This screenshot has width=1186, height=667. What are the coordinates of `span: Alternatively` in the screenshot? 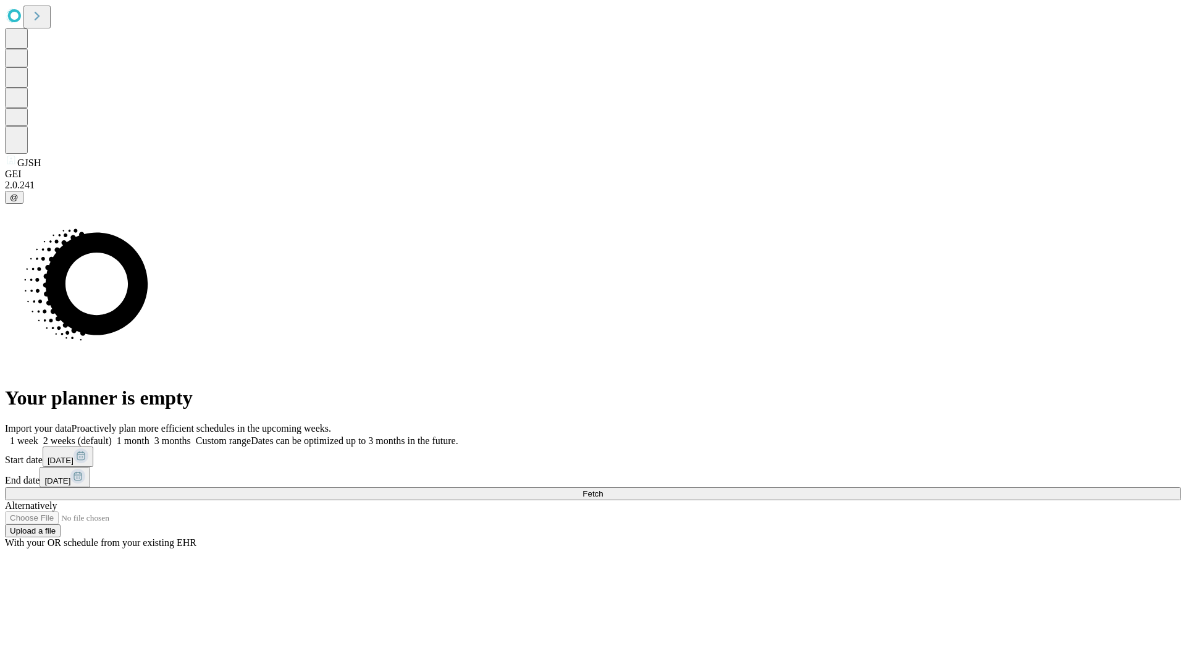 It's located at (31, 505).